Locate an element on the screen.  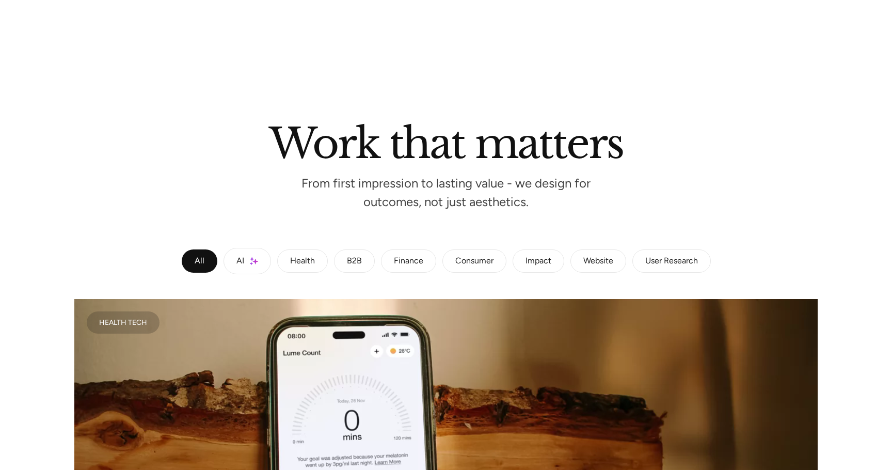
div: Impact is located at coordinates (538, 261).